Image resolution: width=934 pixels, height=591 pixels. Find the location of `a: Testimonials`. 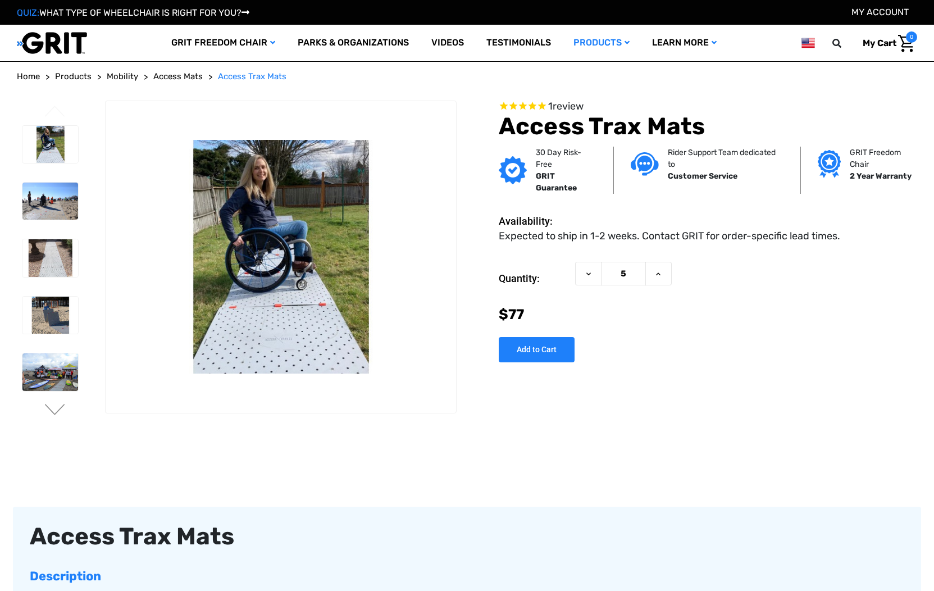

a: Testimonials is located at coordinates (518, 43).